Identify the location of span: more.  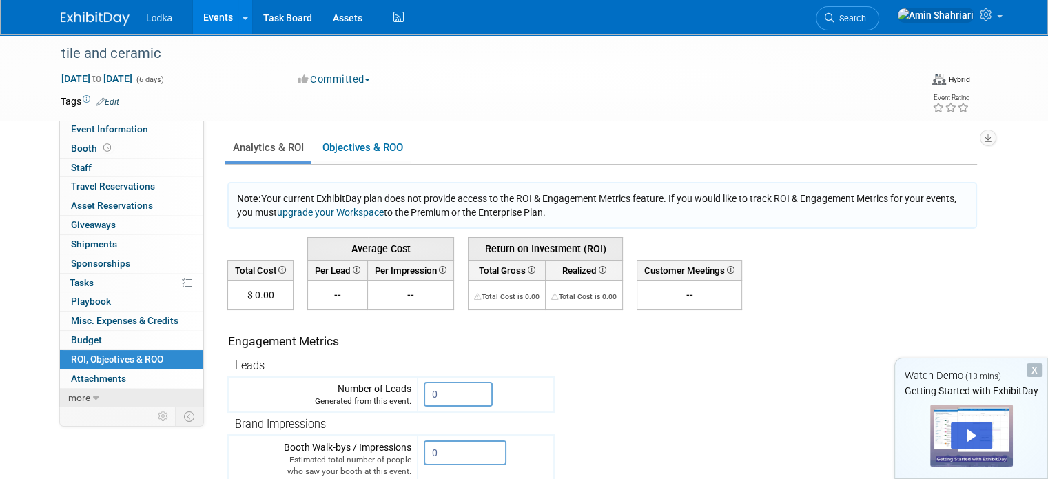
(79, 398).